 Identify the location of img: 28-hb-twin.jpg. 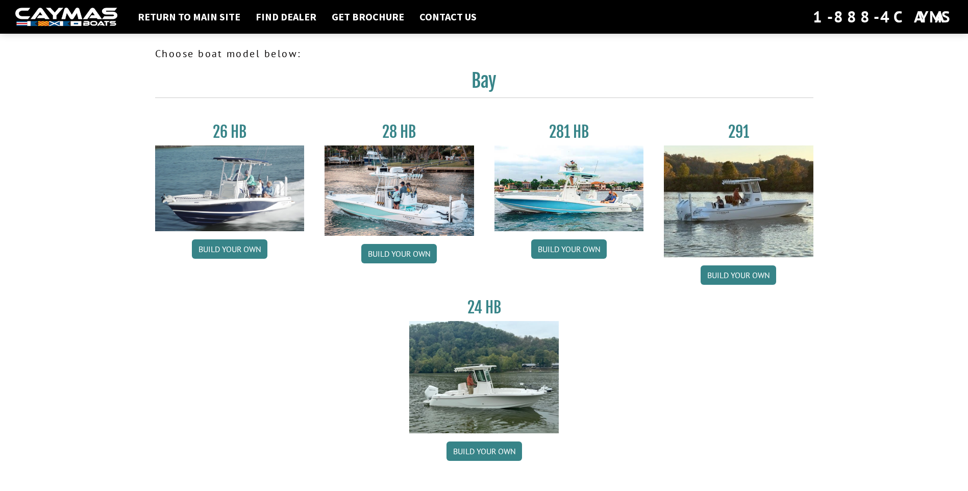
(569, 188).